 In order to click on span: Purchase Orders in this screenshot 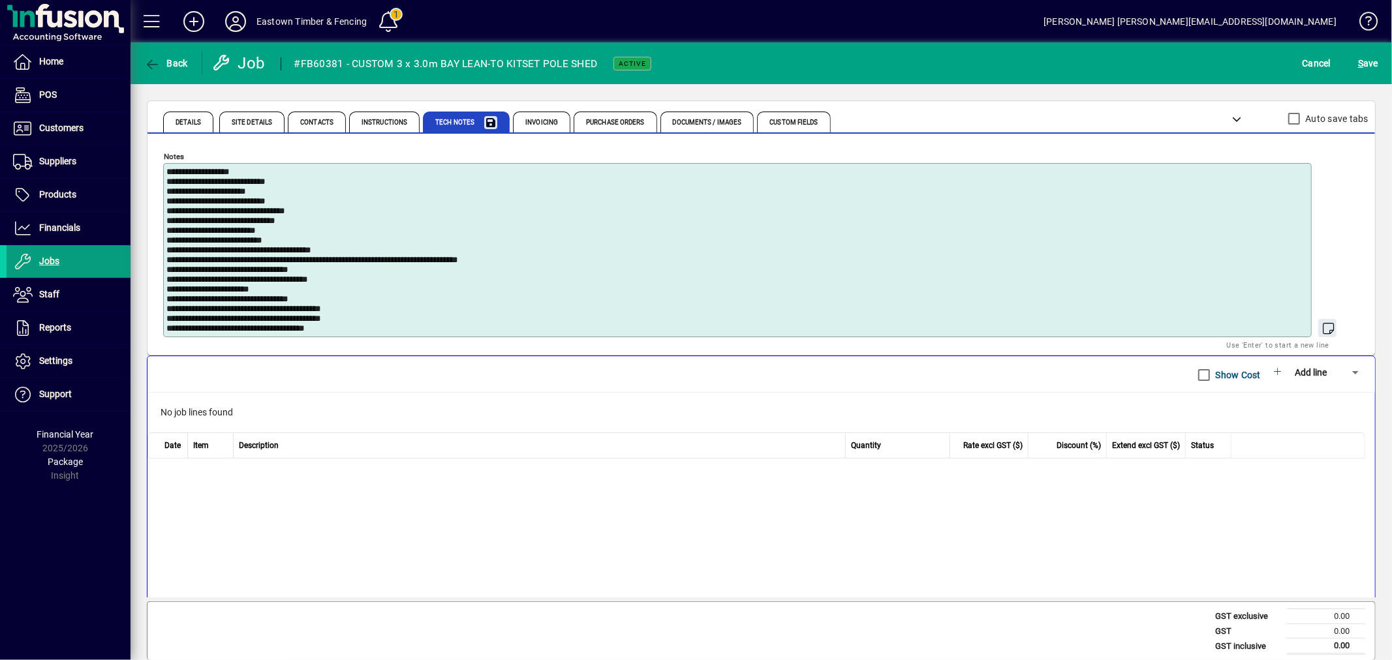, I will do `click(615, 123)`.